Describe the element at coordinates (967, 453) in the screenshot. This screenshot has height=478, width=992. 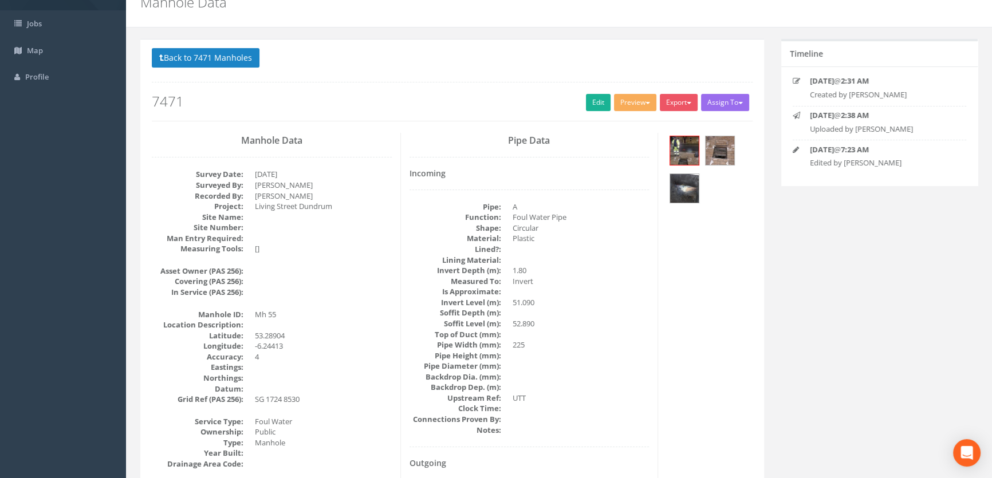
I see `div: Open Intercom Messenger` at that location.